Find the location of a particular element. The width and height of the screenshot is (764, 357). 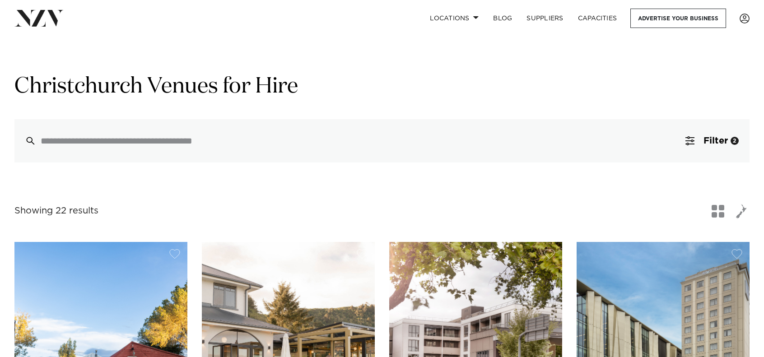

a: Capacities is located at coordinates (597, 18).